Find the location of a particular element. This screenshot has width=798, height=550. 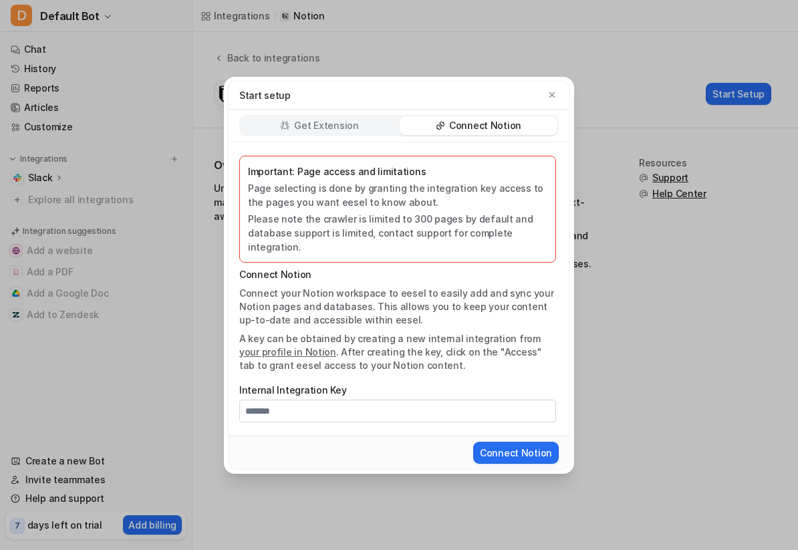

p: Page selecting is done by granting the integration key access to the pages you want eesel to know... is located at coordinates (398, 195).